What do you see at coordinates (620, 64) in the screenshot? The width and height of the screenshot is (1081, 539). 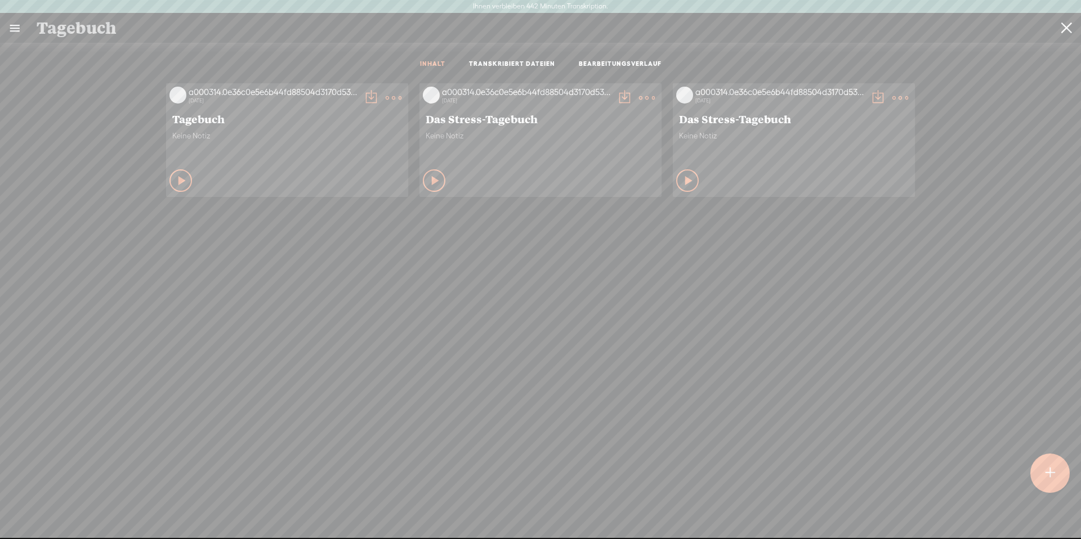 I see `font: BEARBEITUNGSVERLAUF` at bounding box center [620, 64].